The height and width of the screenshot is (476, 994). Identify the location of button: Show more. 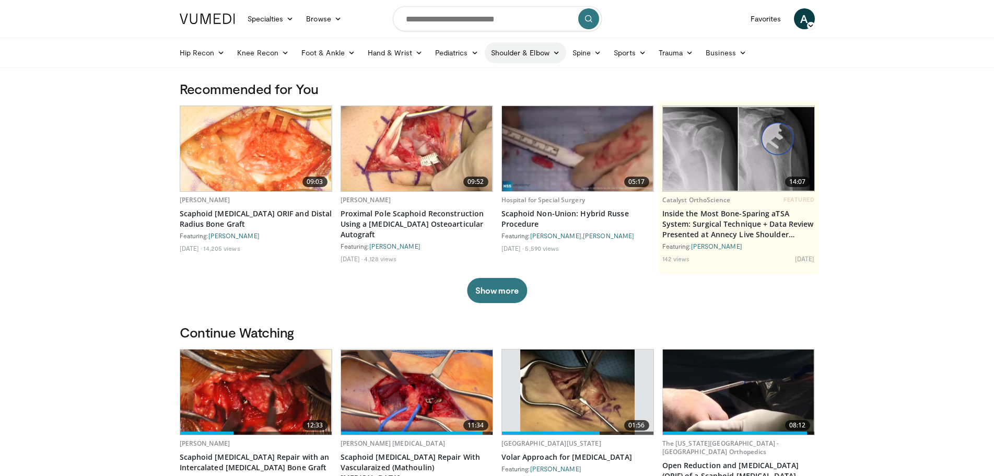
(497, 290).